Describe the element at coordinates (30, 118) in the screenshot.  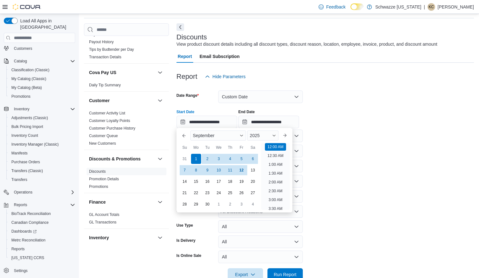
I see `a: Adjustments (Classic)` at that location.